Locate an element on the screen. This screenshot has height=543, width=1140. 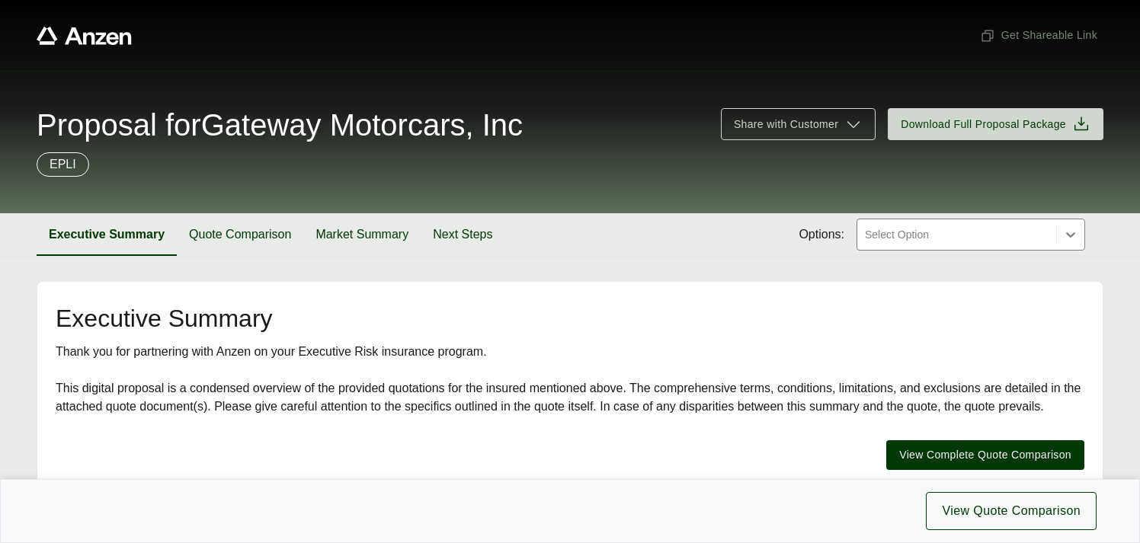
button: Share with Customer is located at coordinates (798, 124).